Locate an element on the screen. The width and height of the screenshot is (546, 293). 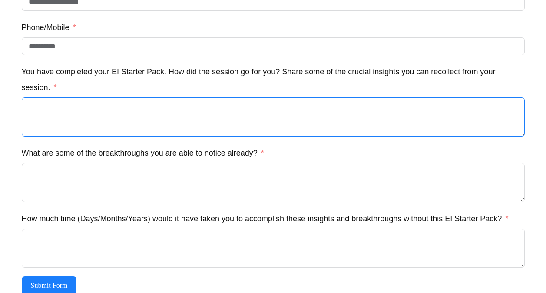
input: Phone/Mobile is located at coordinates (273, 46).